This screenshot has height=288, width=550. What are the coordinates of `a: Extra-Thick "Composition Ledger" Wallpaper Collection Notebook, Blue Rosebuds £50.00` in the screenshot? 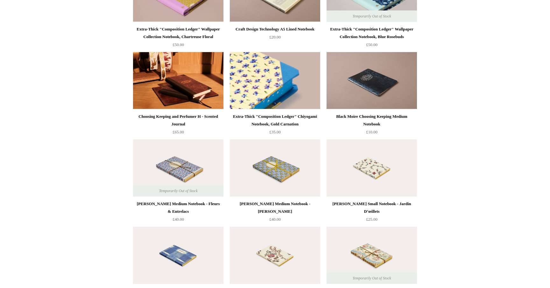 It's located at (372, 38).